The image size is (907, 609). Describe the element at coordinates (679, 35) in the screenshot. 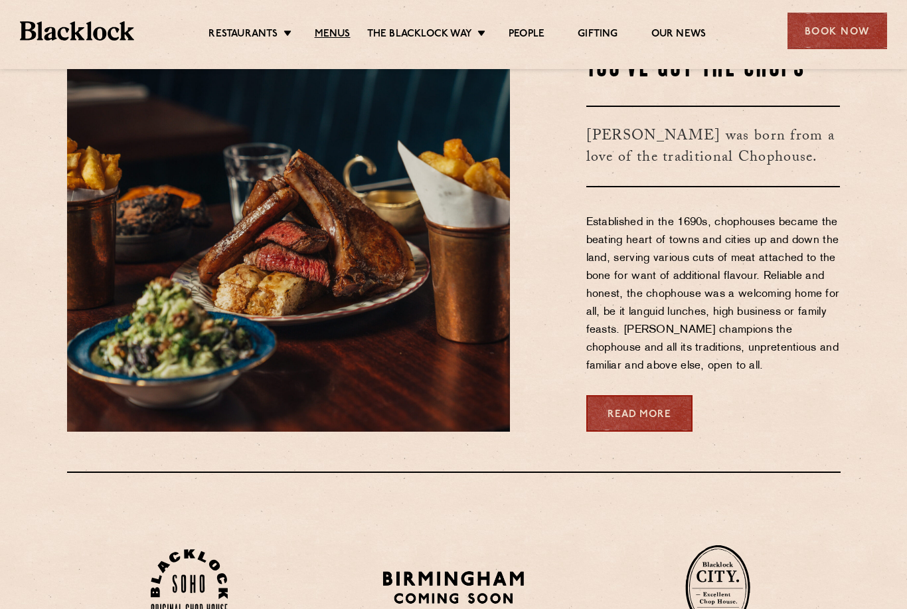

I see `a: Our News` at that location.